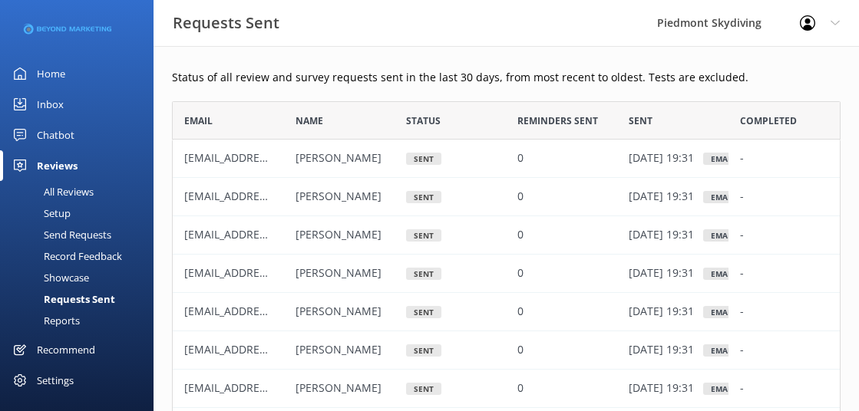 Image resolution: width=859 pixels, height=411 pixels. What do you see at coordinates (81, 213) in the screenshot?
I see `a: Setup` at bounding box center [81, 213].